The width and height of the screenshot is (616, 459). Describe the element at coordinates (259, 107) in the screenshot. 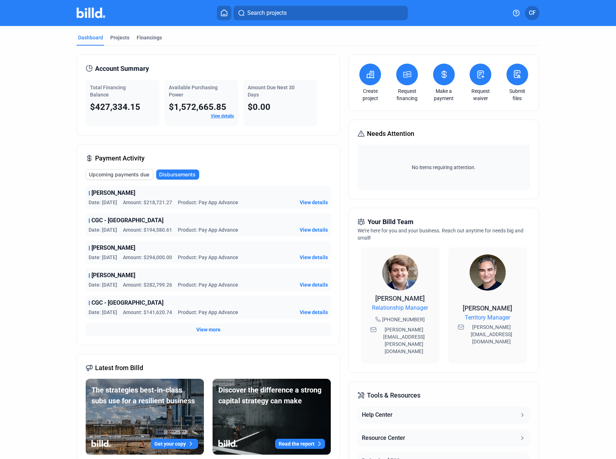

I see `span: $0.00` at that location.